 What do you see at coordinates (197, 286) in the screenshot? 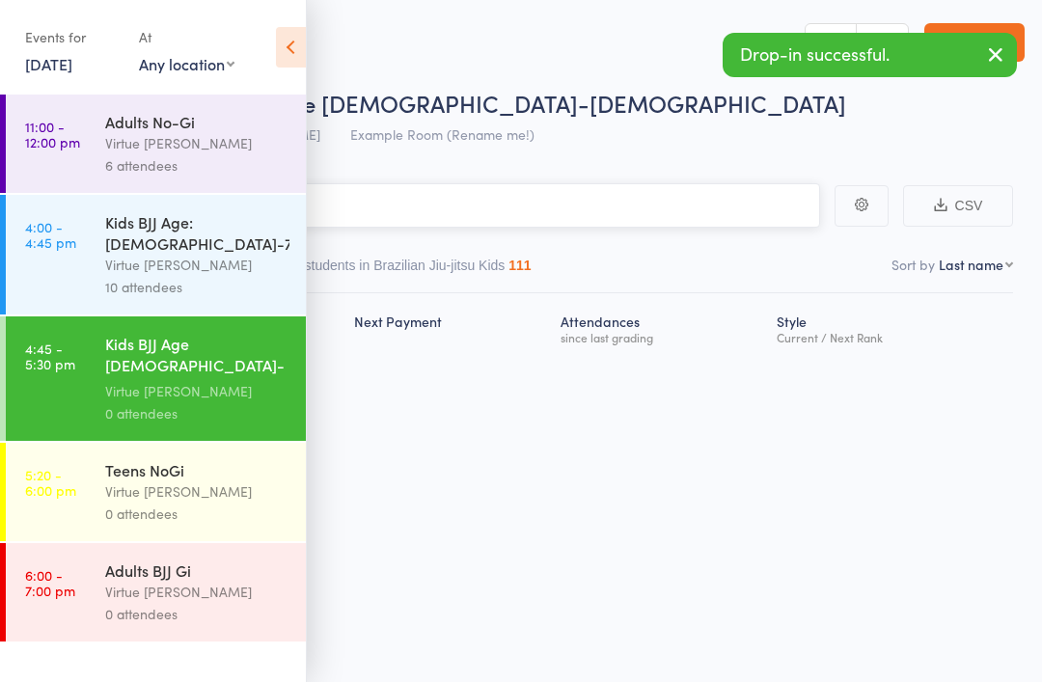
I see `div: 10 attendees` at bounding box center [197, 286].